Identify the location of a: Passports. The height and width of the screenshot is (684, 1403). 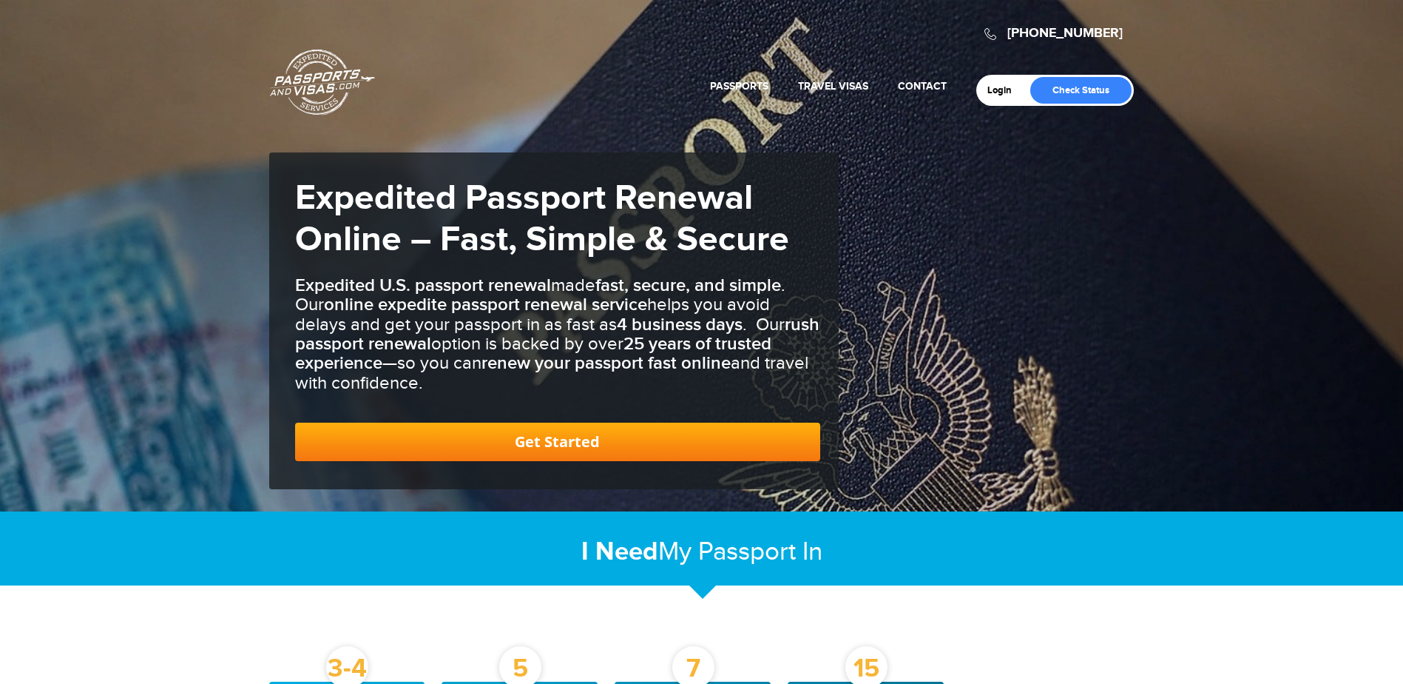
(739, 86).